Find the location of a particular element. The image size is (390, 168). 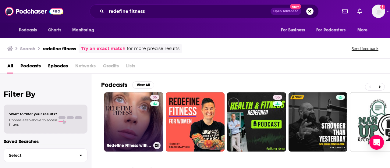

p: Saved Searches is located at coordinates (45, 141).